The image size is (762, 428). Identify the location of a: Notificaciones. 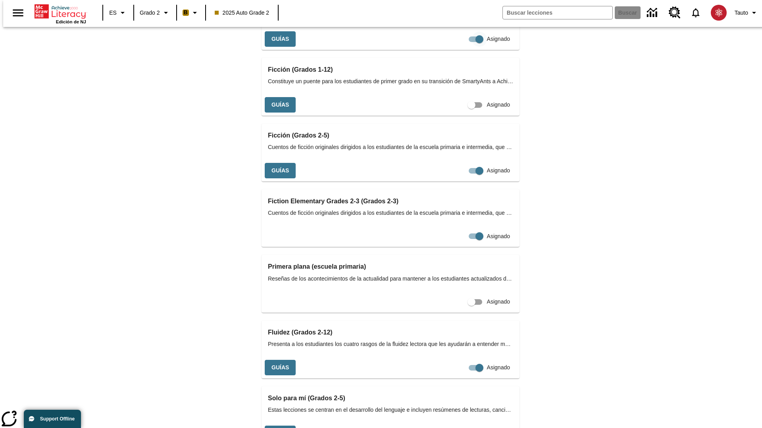
(695, 13).